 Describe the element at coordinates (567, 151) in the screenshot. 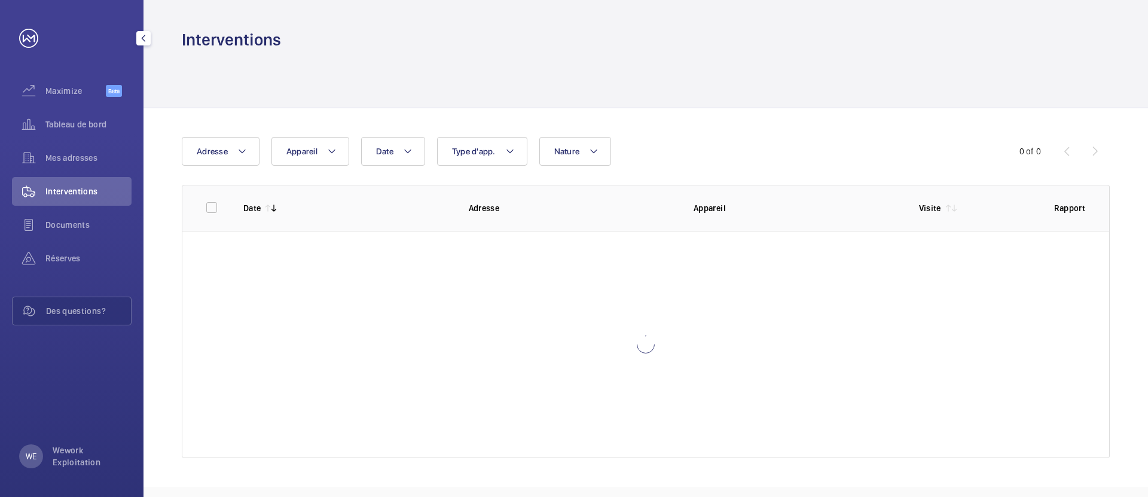

I see `span: Nature` at that location.